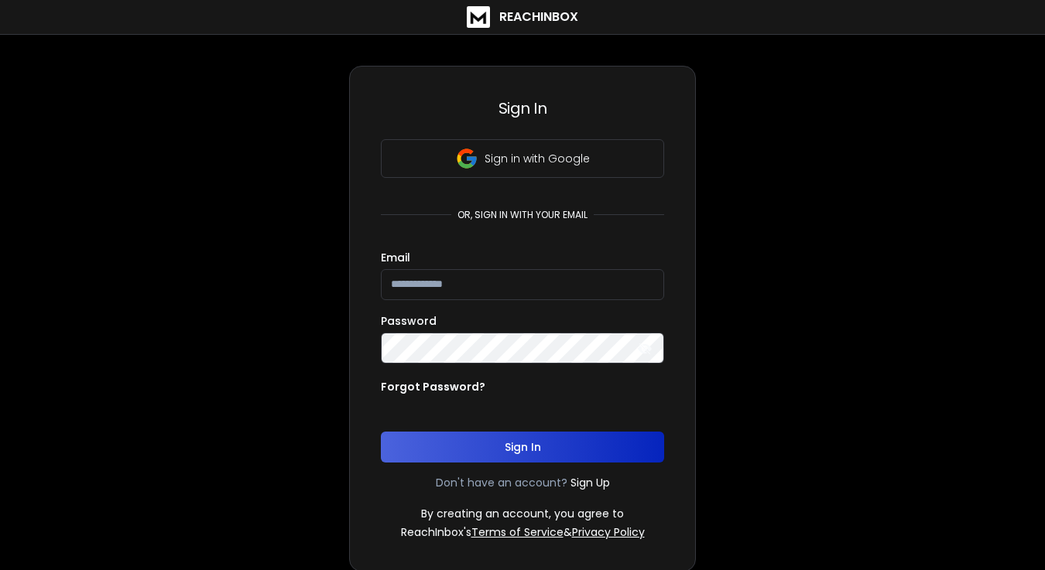 The image size is (1045, 570). Describe the element at coordinates (433, 387) in the screenshot. I see `p: Forgot Password?` at that location.